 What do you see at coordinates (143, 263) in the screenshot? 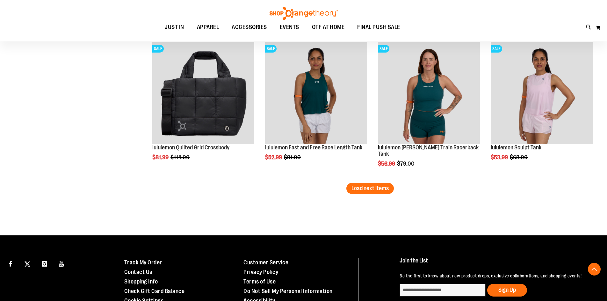
I see `a: Track My Order` at bounding box center [143, 263].